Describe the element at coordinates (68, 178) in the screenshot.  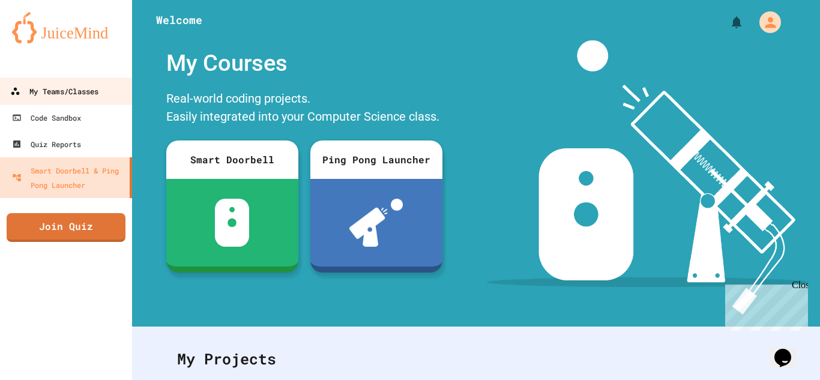
I see `div: Smart Doorbell & Ping Pong Launcher` at that location.